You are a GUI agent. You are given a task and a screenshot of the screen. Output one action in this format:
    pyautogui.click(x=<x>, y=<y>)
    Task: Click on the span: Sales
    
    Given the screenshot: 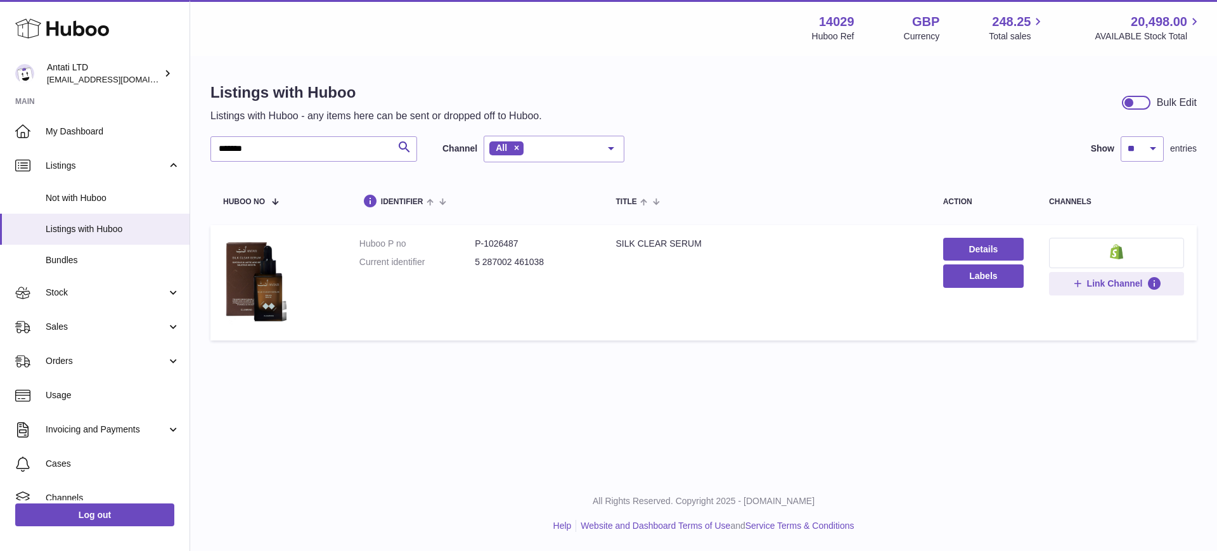 What is the action you would take?
    pyautogui.click(x=106, y=327)
    